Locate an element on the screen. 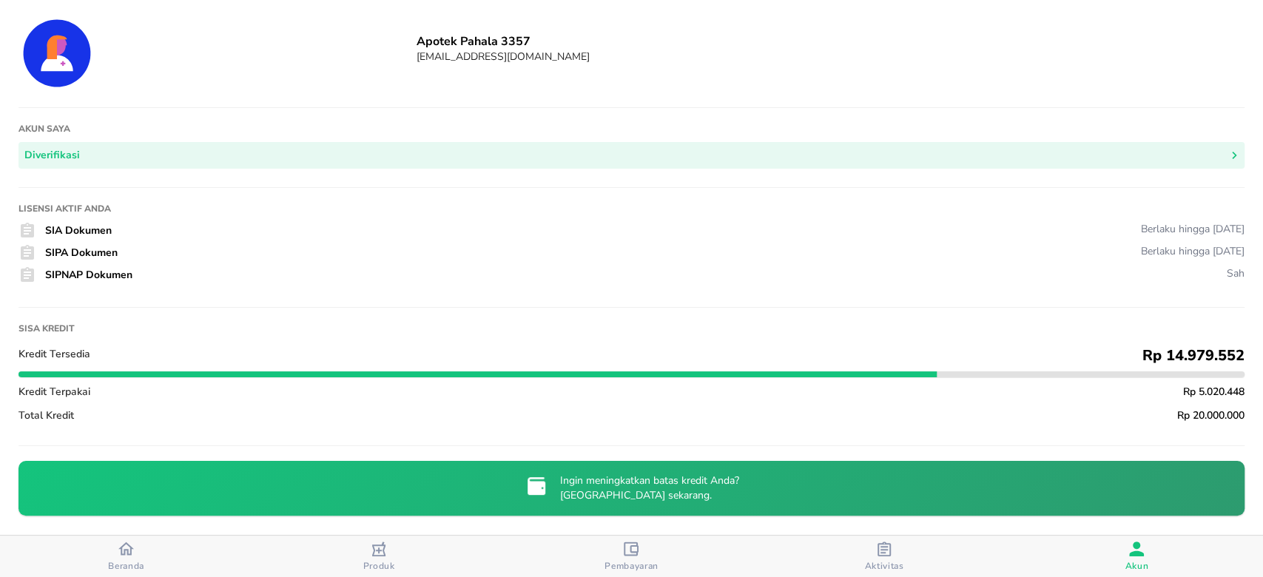 This screenshot has width=1263, height=577. span: Rp 5.020.448 is located at coordinates (1214, 391).